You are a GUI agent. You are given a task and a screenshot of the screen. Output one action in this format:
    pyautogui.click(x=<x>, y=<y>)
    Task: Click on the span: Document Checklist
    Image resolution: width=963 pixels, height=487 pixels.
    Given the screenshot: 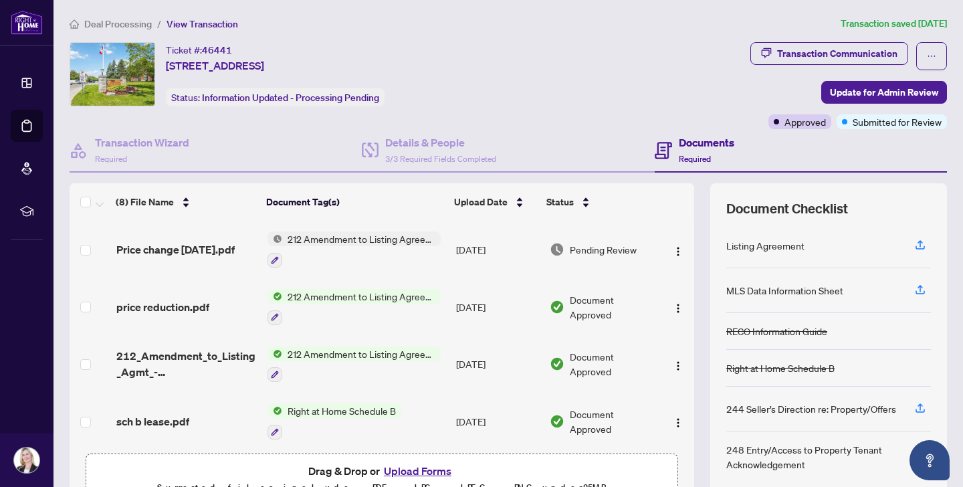 What is the action you would take?
    pyautogui.click(x=787, y=209)
    